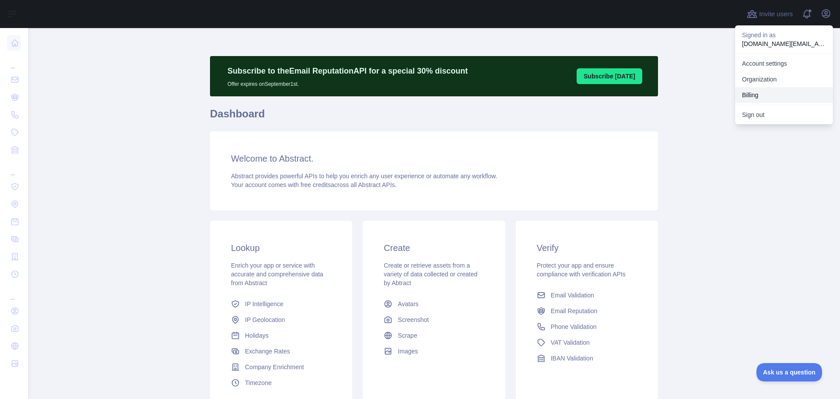 Image resolution: width=840 pixels, height=399 pixels. What do you see at coordinates (315, 185) in the screenshot?
I see `span: free credits` at bounding box center [315, 185].